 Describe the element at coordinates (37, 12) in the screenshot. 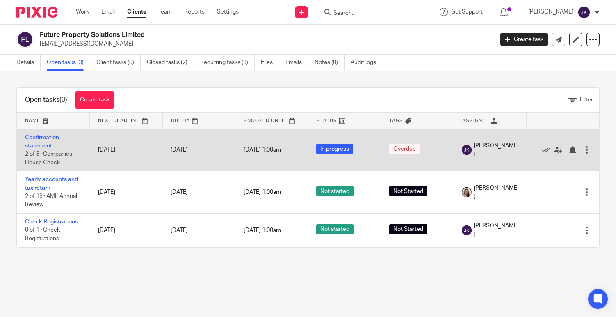

I see `img: Pixie` at that location.